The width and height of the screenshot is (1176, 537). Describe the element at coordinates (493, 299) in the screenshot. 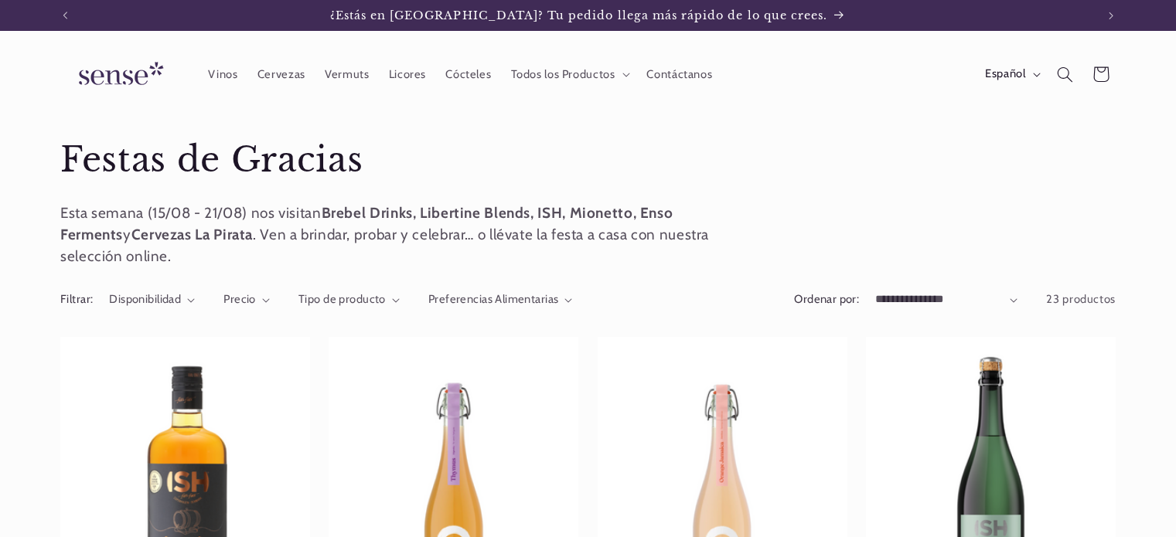

I see `span: Preferencias Alimentarias` at that location.